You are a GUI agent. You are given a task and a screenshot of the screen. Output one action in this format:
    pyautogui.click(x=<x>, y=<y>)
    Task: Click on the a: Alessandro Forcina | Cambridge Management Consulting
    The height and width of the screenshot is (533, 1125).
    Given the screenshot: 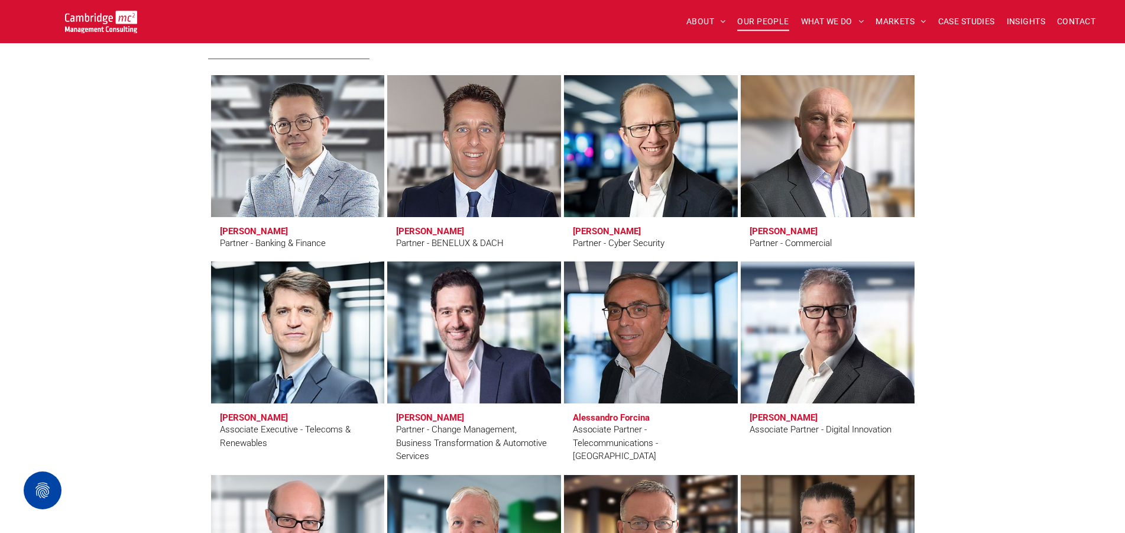 What is the action you would take?
    pyautogui.click(x=651, y=332)
    